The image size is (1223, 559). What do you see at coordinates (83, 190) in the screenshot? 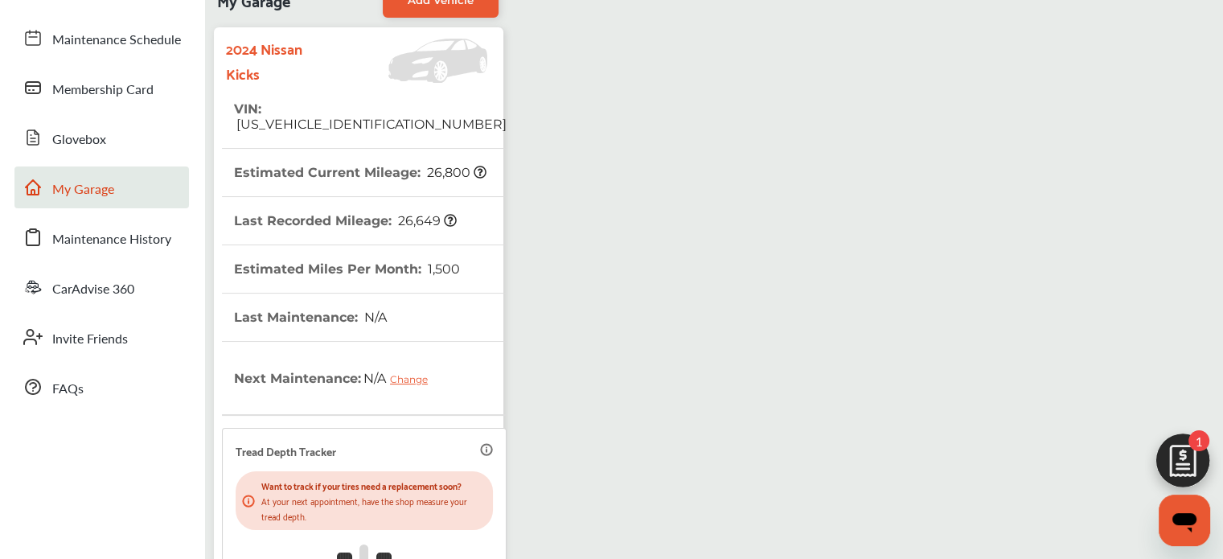
I see `span: My Garage` at bounding box center [83, 190].